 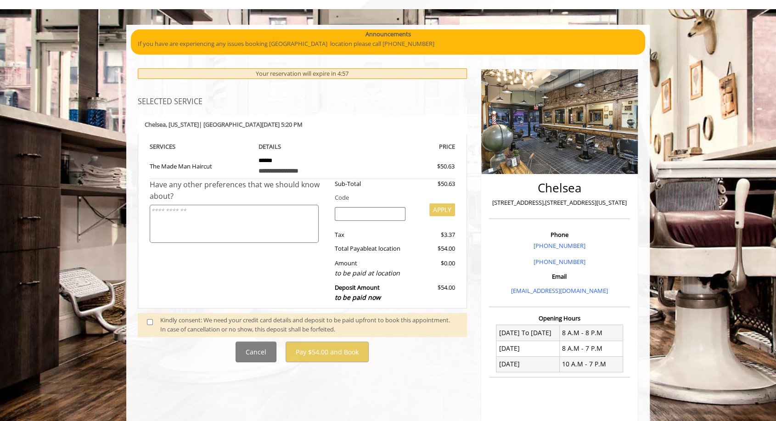 I want to click on th: DETAILS, so click(x=303, y=146).